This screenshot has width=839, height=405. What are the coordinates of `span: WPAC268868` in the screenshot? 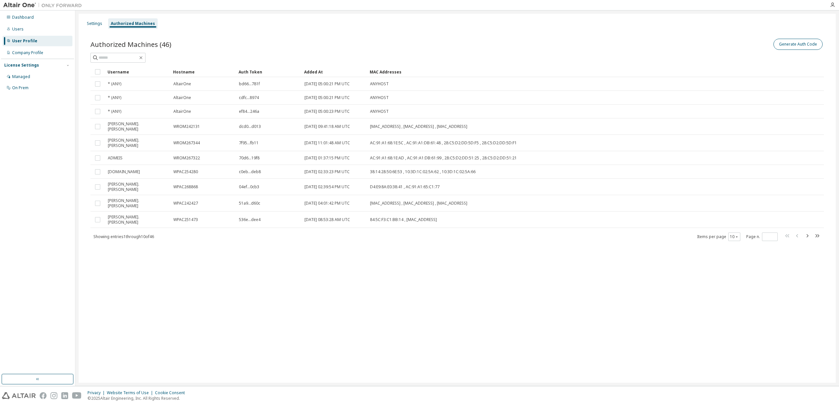 It's located at (185, 187).